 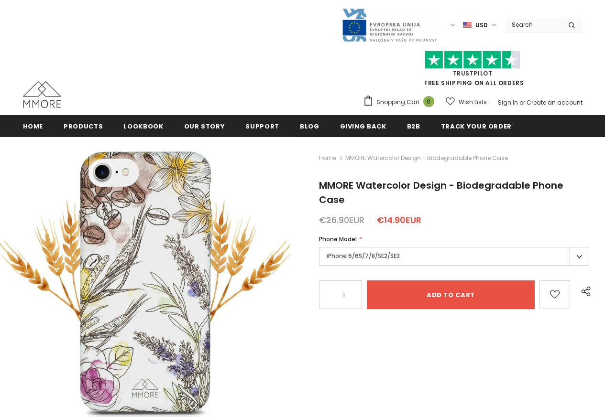 What do you see at coordinates (508, 102) in the screenshot?
I see `a: Sign In` at bounding box center [508, 102].